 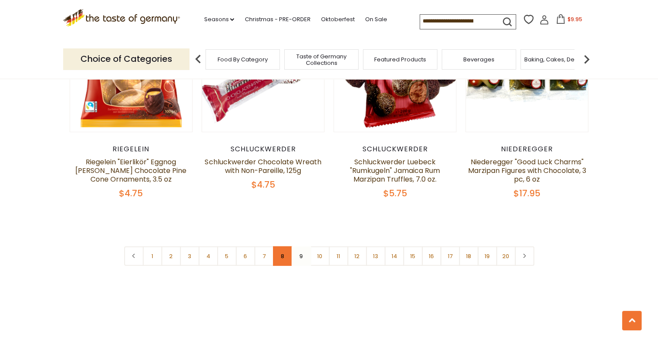 What do you see at coordinates (131, 149) in the screenshot?
I see `div: Riegelein` at bounding box center [131, 149].